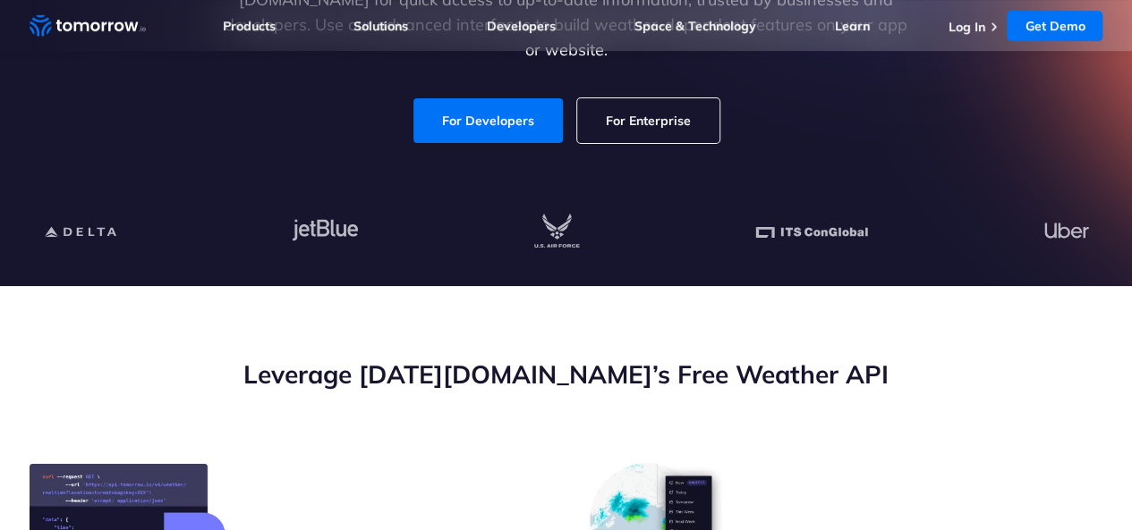 This screenshot has height=530, width=1132. Describe the element at coordinates (249, 26) in the screenshot. I see `a: Products` at that location.